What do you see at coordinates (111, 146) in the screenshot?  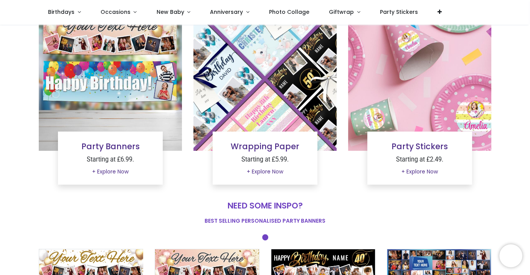 I see `a: Party Banners` at bounding box center [111, 146].